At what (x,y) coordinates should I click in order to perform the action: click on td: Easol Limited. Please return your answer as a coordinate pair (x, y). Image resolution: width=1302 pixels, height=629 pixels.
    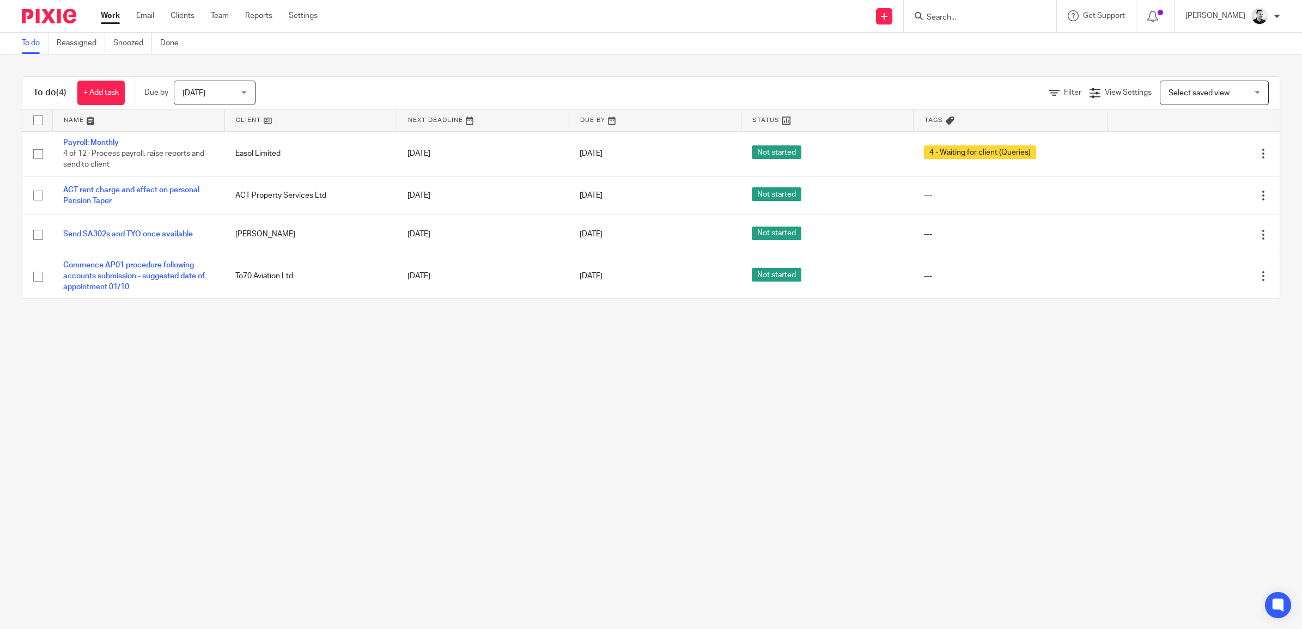
    Looking at the image, I should click on (311, 154).